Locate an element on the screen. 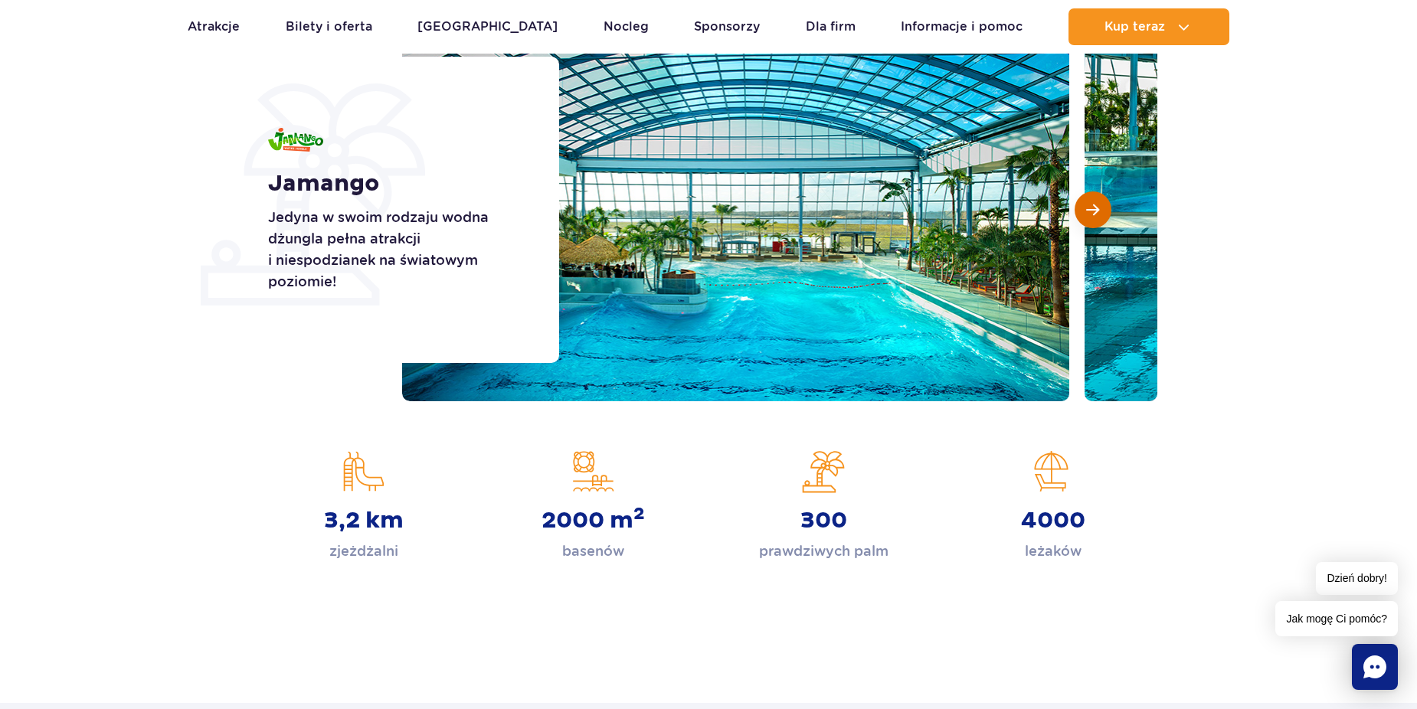 The height and width of the screenshot is (709, 1417). p: leżaków is located at coordinates (1053, 552).